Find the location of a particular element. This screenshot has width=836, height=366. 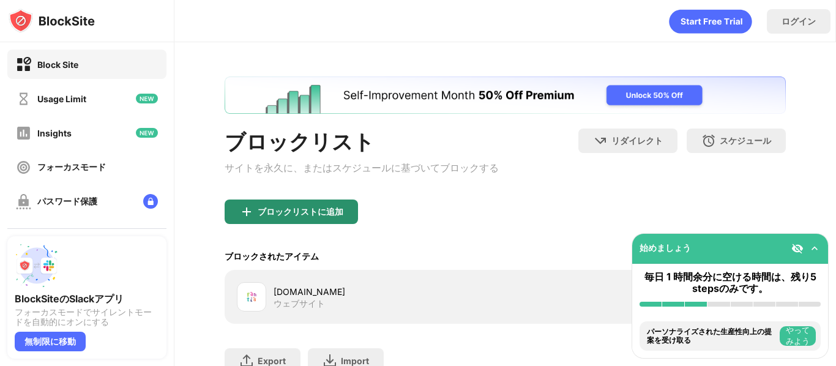

div: Export is located at coordinates (272, 360).